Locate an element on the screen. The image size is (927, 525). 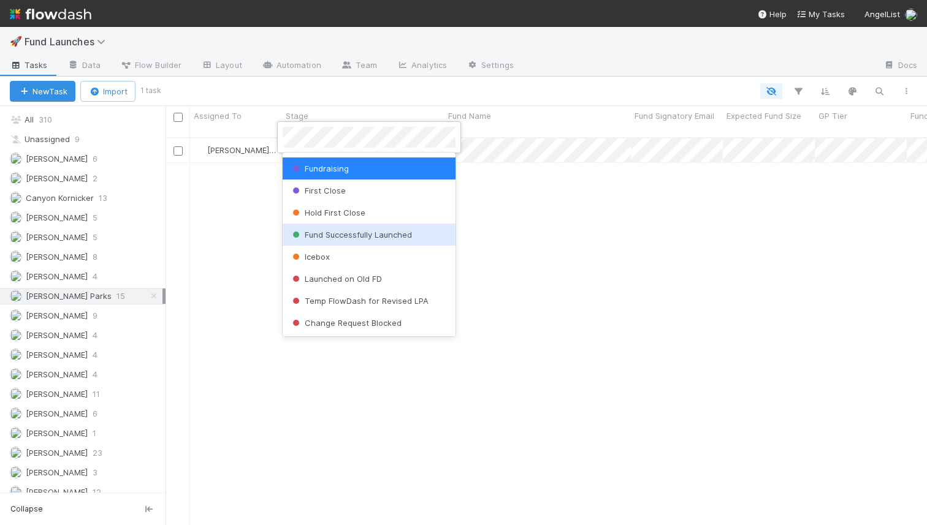
span: Temp FlowDash for Revised LPA is located at coordinates (359, 301).